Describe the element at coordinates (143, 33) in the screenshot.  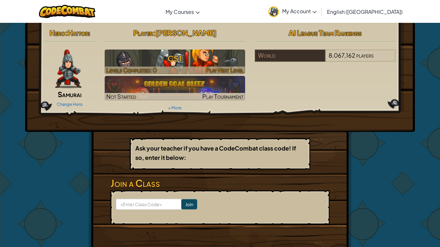
I see `span: Player` at that location.